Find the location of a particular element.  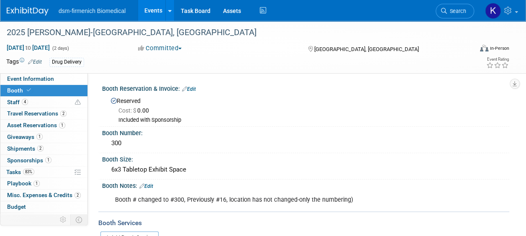

div: Event Format is located at coordinates (472, 50).